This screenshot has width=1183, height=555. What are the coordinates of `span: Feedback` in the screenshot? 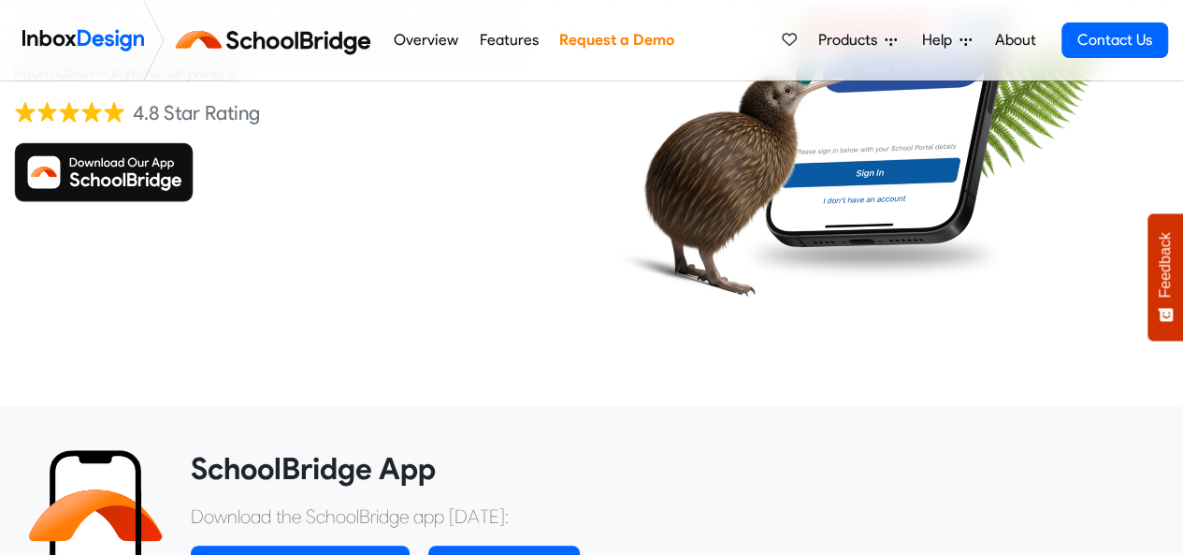 It's located at (1165, 265).